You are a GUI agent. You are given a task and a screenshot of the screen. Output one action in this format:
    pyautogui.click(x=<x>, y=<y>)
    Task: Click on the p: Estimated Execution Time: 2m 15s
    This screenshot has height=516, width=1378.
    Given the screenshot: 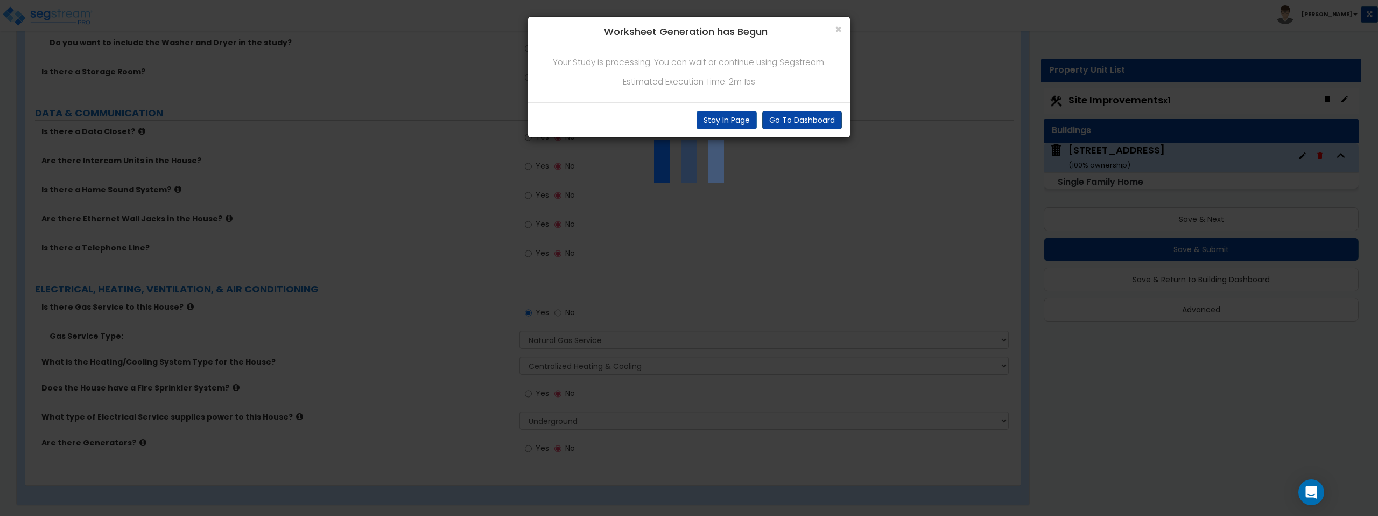 What is the action you would take?
    pyautogui.click(x=689, y=82)
    